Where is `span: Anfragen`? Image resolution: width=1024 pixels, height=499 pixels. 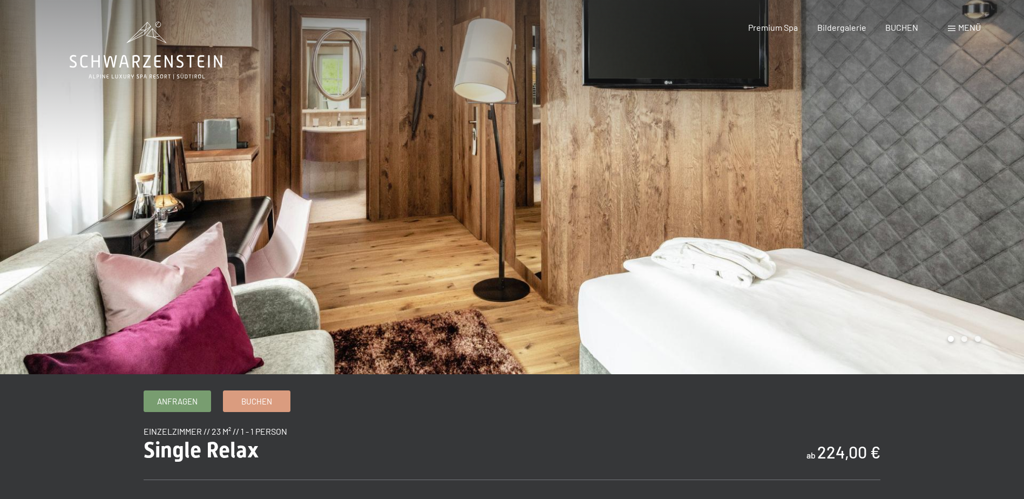
span: Anfragen is located at coordinates (177, 401).